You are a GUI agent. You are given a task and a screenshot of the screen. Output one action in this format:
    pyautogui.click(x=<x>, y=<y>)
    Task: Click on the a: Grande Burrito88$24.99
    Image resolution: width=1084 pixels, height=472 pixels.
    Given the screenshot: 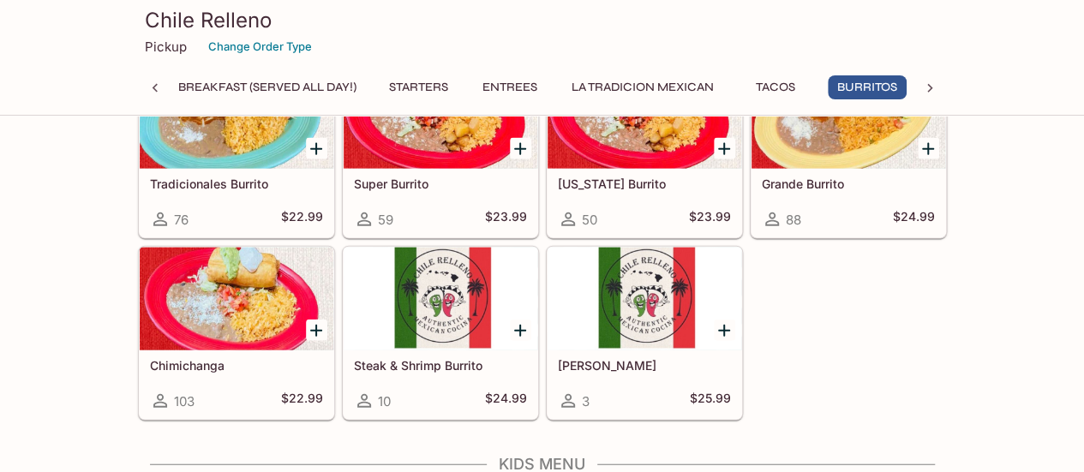 What is the action you would take?
    pyautogui.click(x=848, y=152)
    